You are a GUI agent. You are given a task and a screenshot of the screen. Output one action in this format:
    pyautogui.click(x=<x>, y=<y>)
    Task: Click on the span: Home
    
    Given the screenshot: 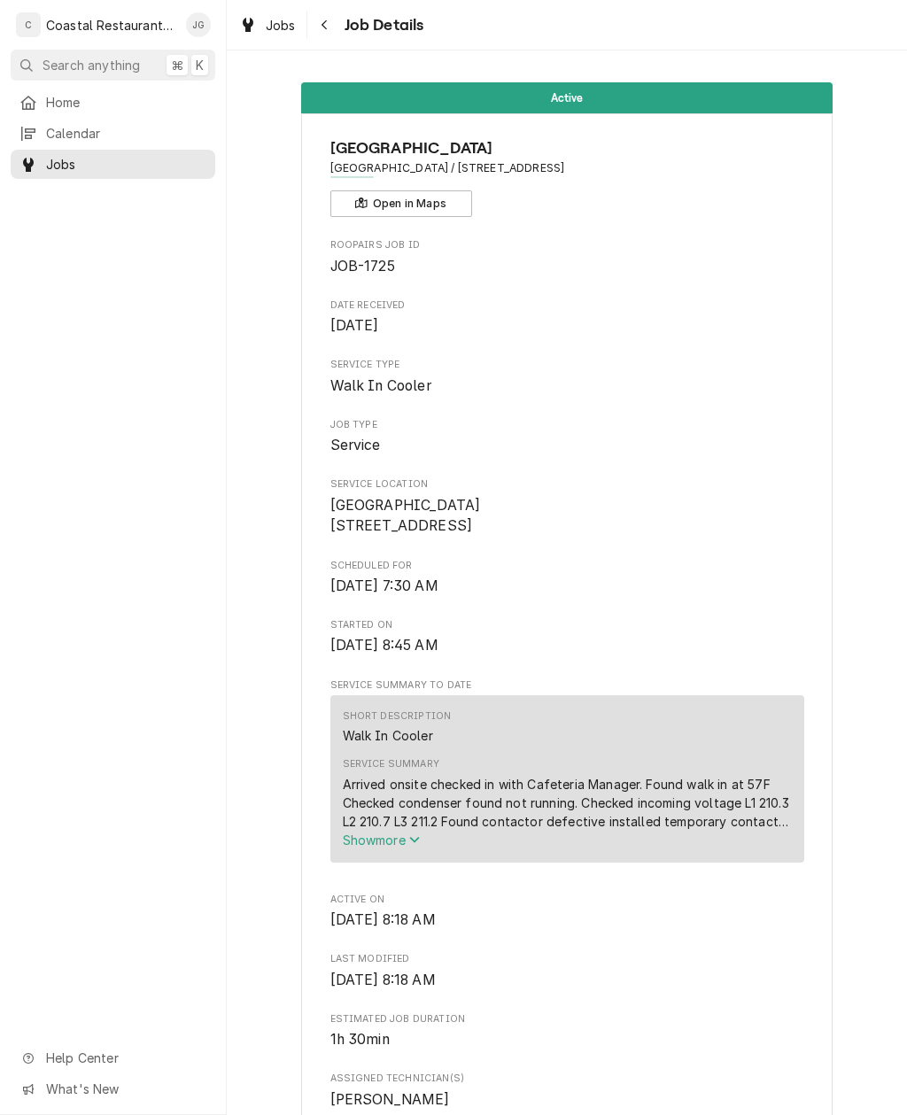 What is the action you would take?
    pyautogui.click(x=126, y=102)
    